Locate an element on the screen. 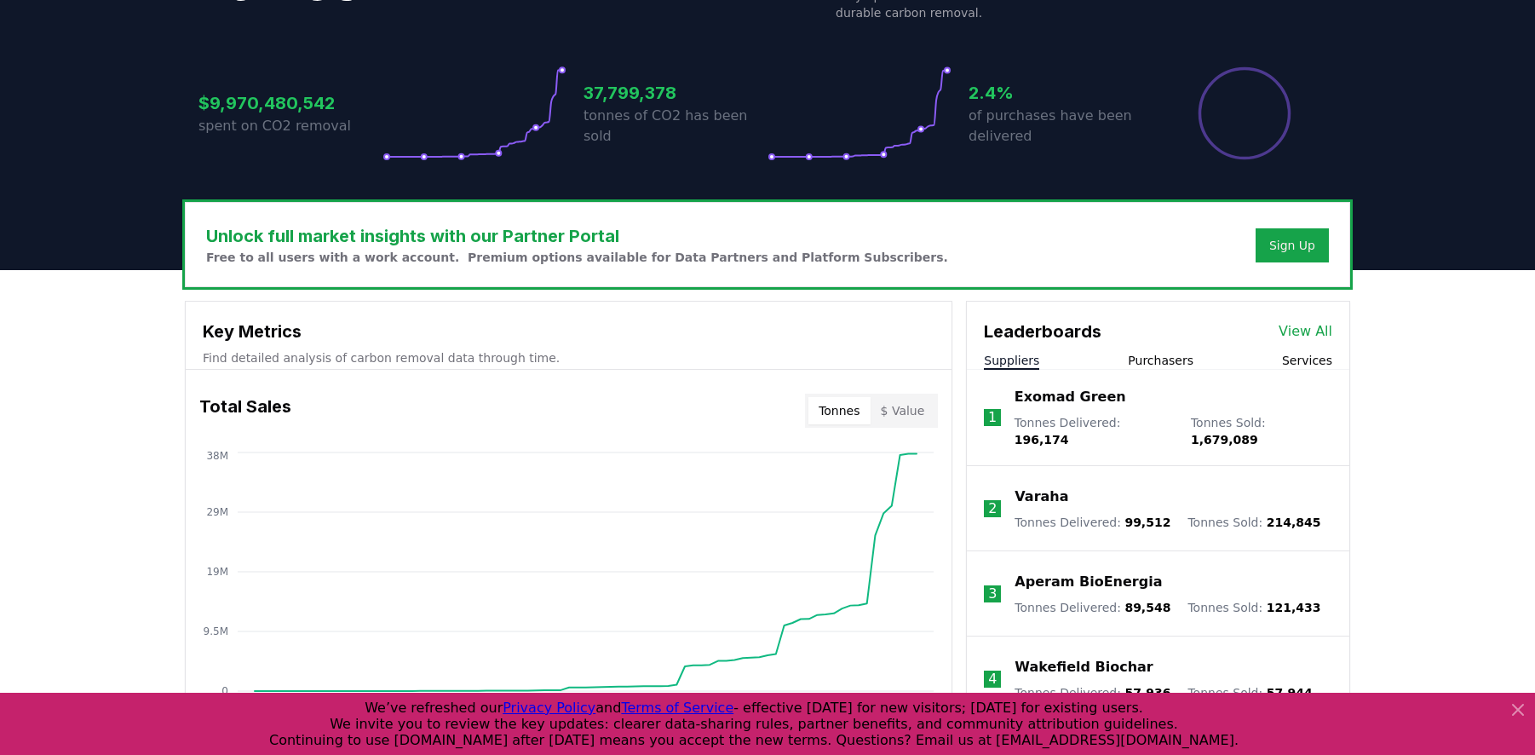 This screenshot has height=755, width=1535. p: Aperam BioEnergia is located at coordinates (1088, 582).